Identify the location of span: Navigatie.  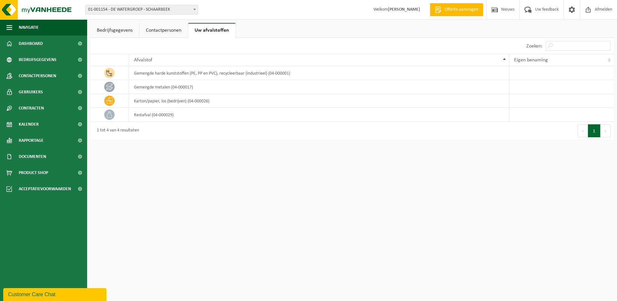
(29, 27).